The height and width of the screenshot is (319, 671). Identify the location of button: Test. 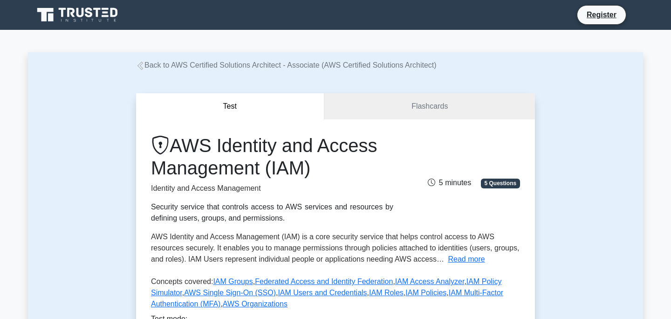
(230, 106).